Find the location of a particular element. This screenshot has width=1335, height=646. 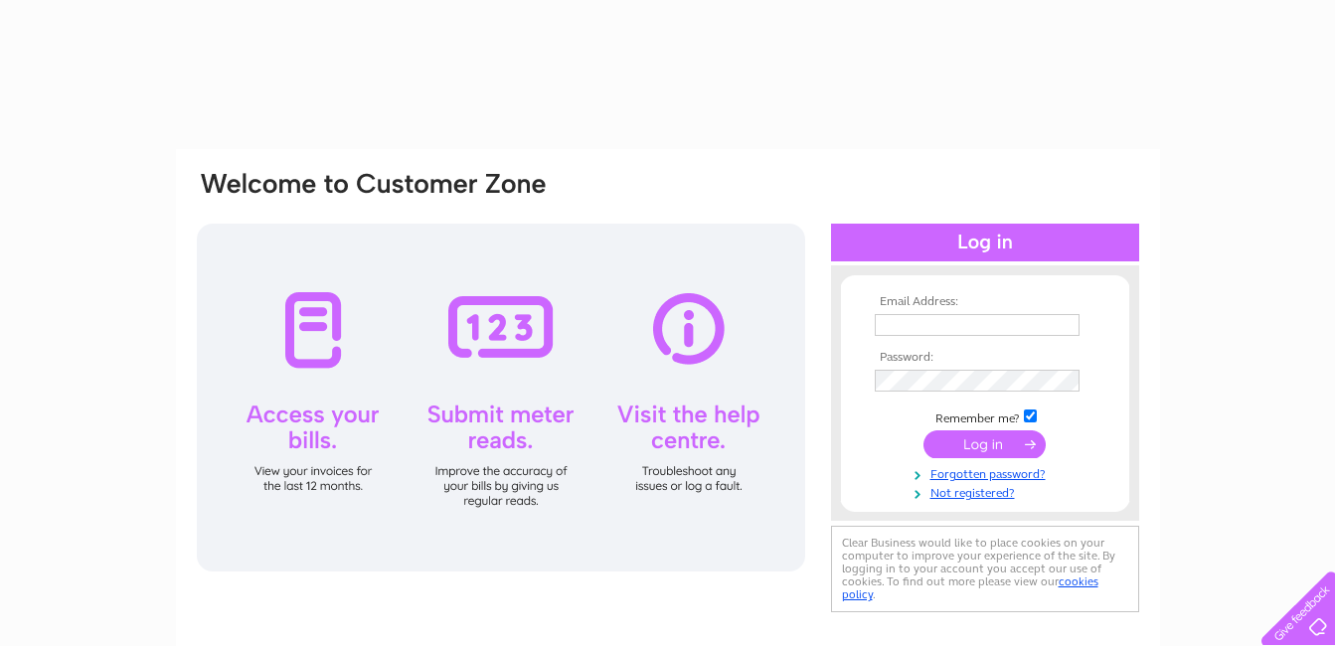

a: cookies policy is located at coordinates (970, 587).